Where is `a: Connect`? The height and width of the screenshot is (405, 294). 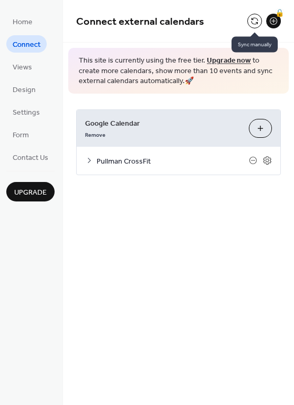 a: Connect is located at coordinates (26, 44).